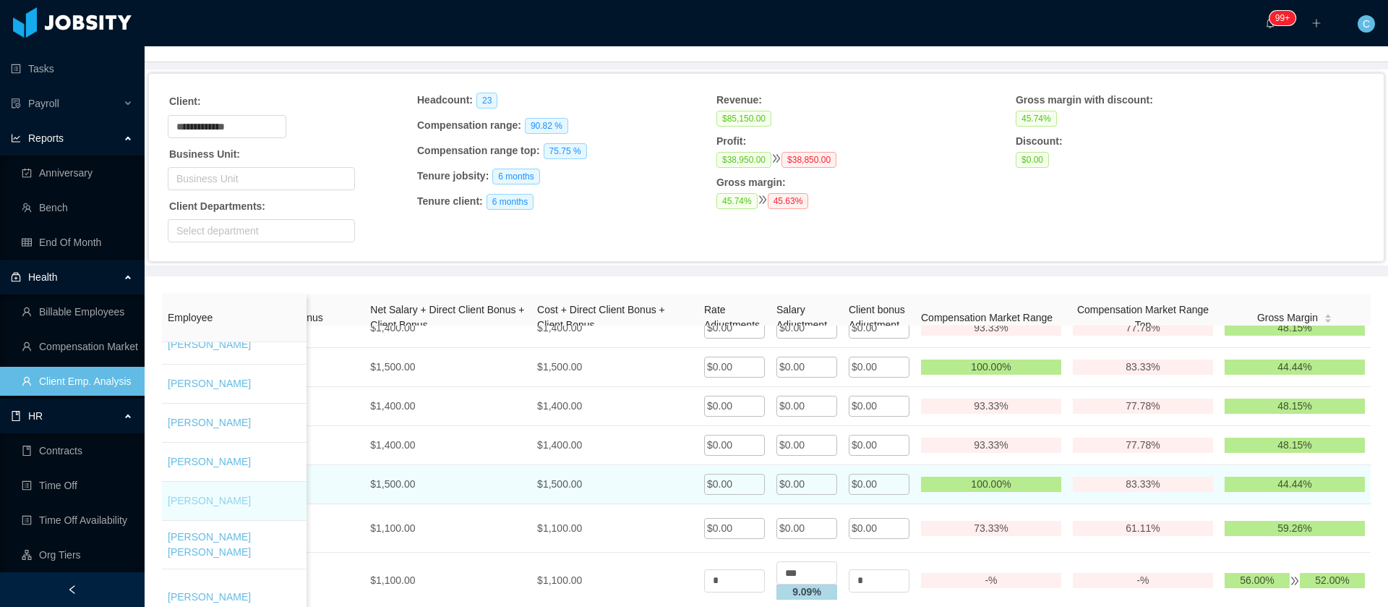 This screenshot has width=1388, height=607. I want to click on i: icon: plus, so click(1317, 23).